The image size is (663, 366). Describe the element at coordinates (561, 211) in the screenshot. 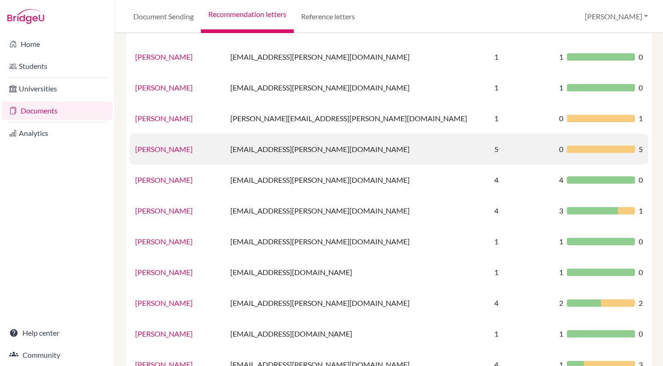

I see `span: 3` at that location.